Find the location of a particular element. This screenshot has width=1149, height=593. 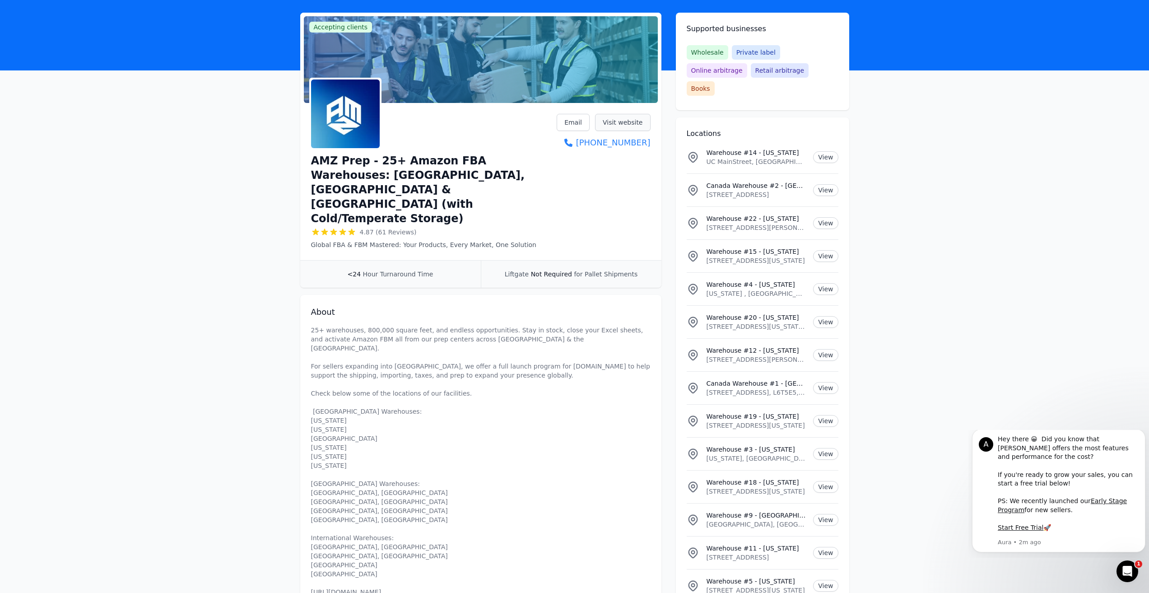

span: for Pallet Shipments is located at coordinates (605, 274).